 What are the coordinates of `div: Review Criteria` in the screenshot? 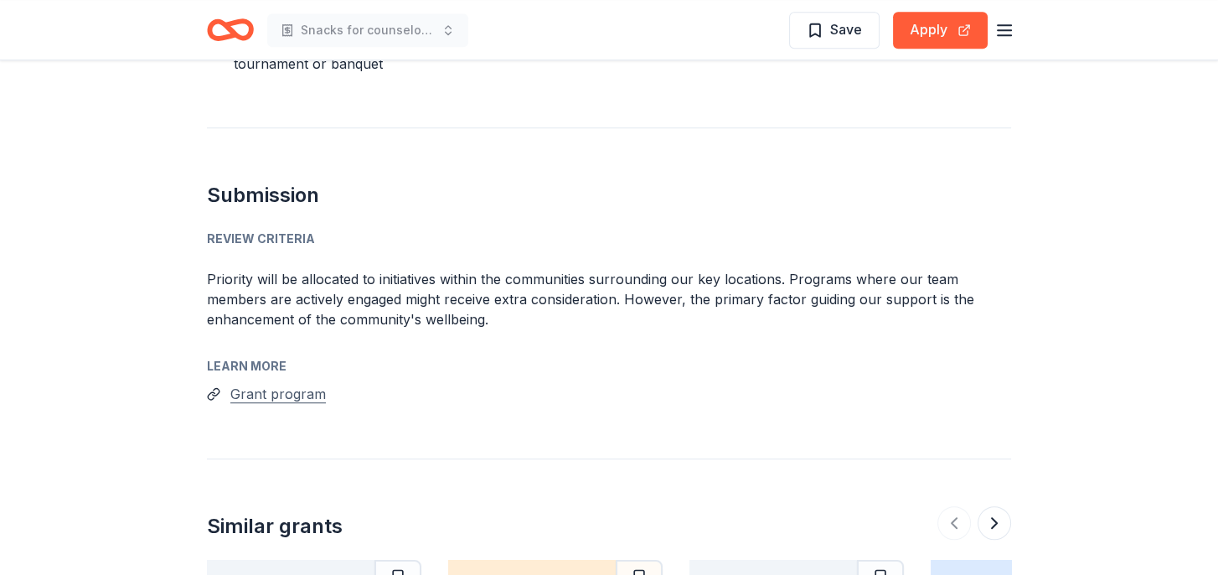 It's located at (609, 239).